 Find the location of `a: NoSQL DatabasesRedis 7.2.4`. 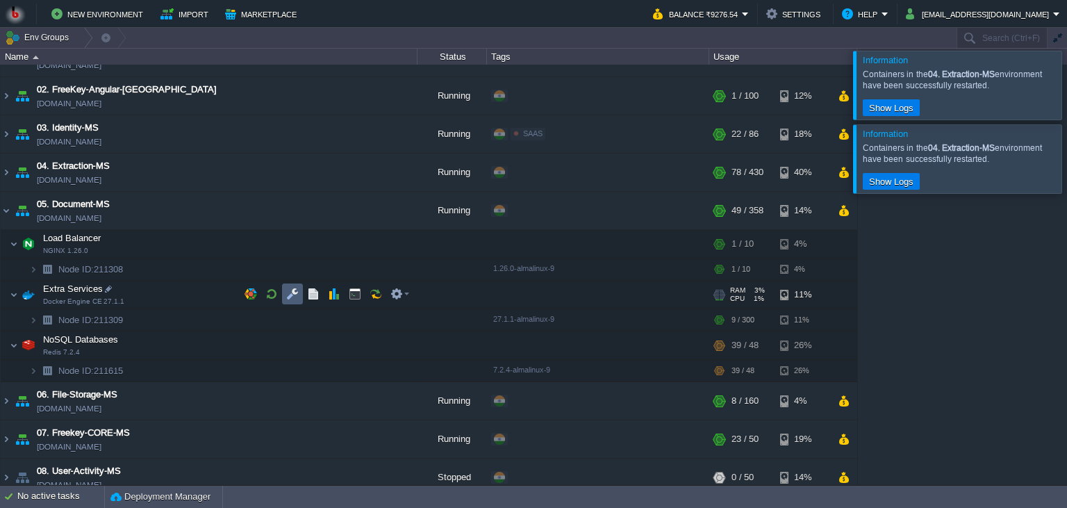

a: NoSQL DatabasesRedis 7.2.4 is located at coordinates (81, 340).